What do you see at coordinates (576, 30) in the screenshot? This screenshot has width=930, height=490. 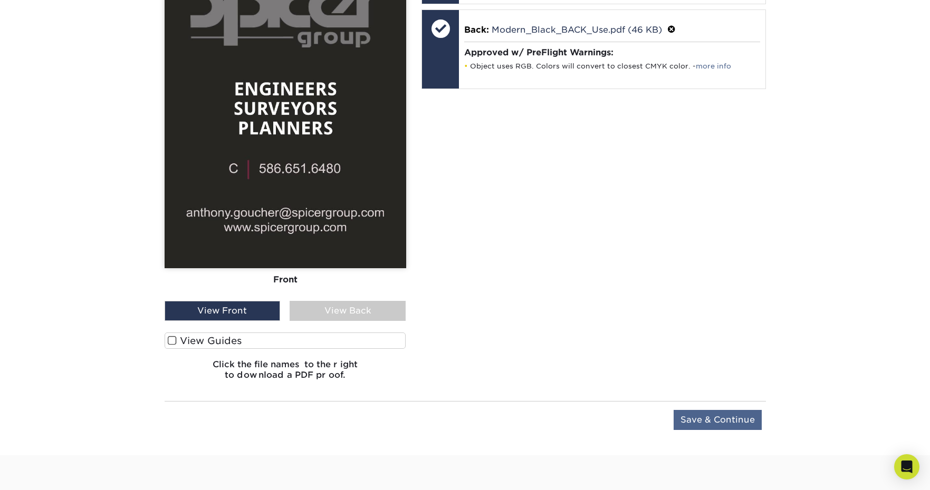 I see `a: Modern_Black_BACK_Use.pdf (46 KB)` at bounding box center [576, 30].